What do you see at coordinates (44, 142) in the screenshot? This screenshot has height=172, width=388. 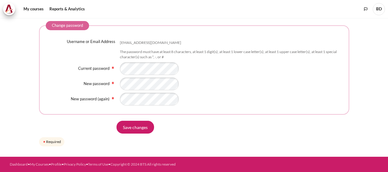 I see `img: Required field` at bounding box center [44, 142].